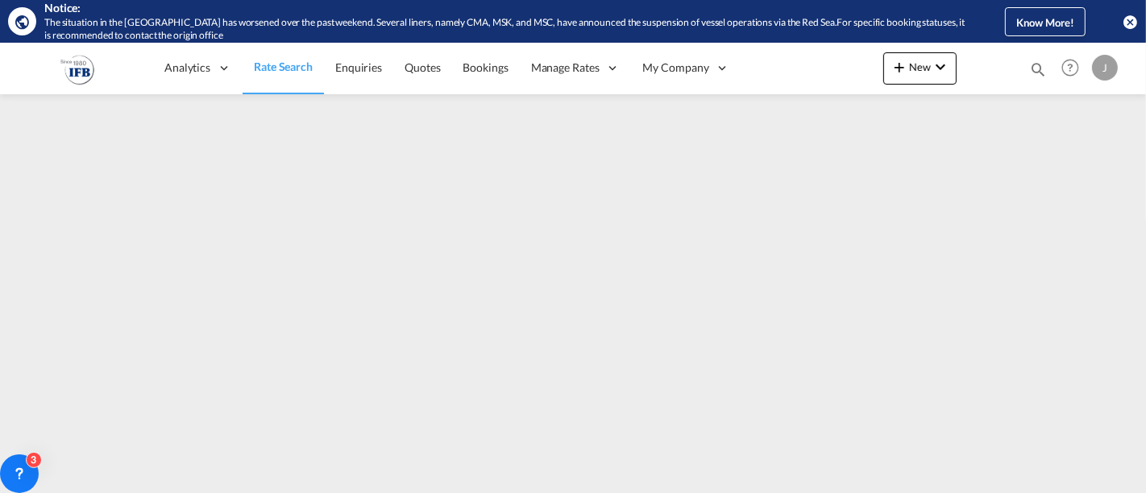  I want to click on md-icon: icon-chevron-down, so click(941, 67).